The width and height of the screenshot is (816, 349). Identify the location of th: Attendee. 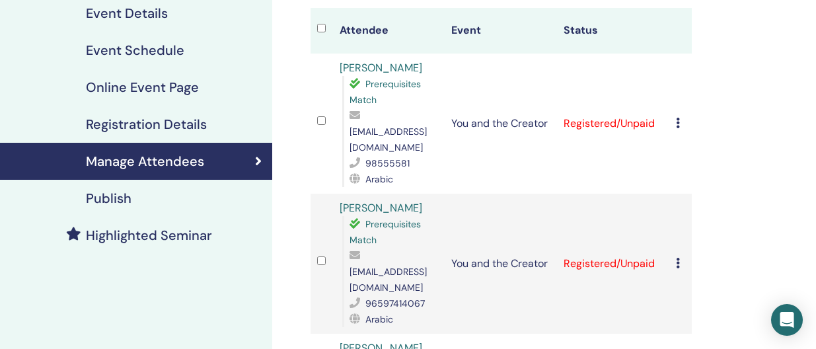
(389, 30).